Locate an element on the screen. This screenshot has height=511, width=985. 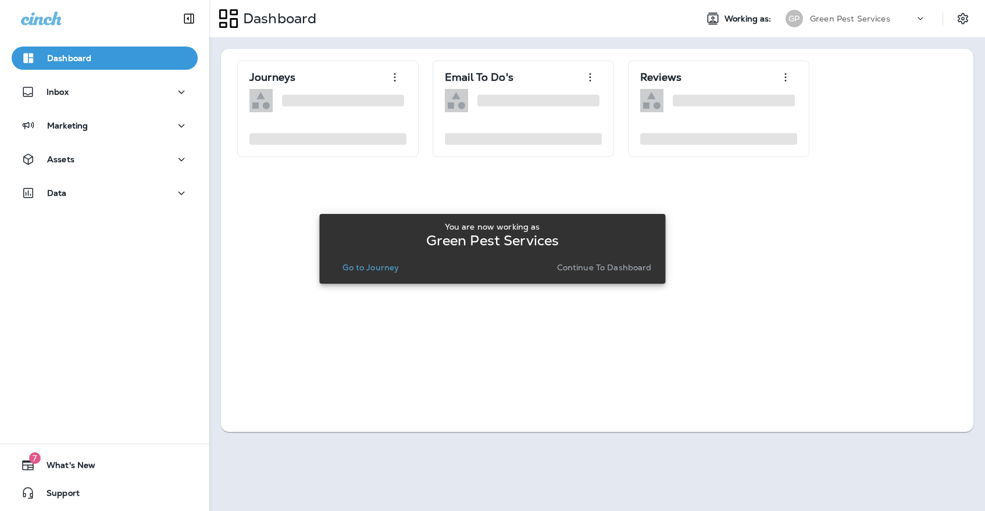
span: What's New is located at coordinates (65, 468).